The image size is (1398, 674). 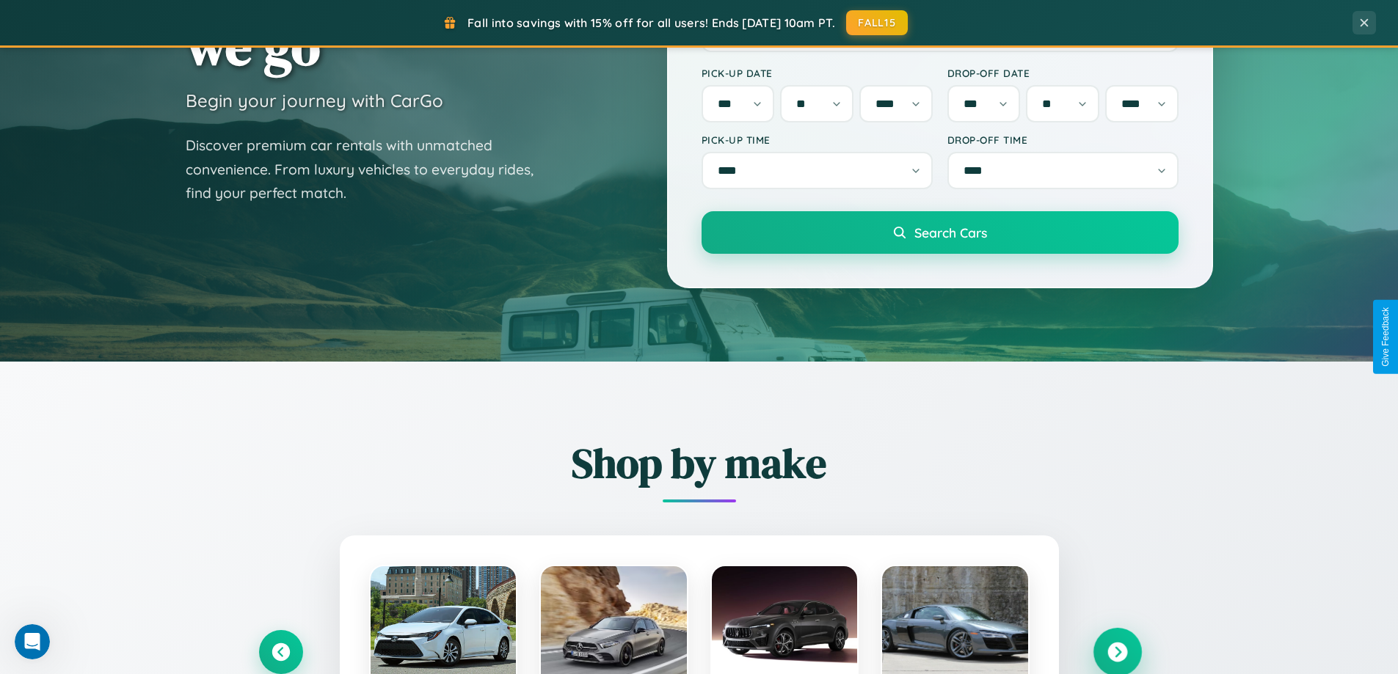 What do you see at coordinates (699, 463) in the screenshot?
I see `h2: Shop by make` at bounding box center [699, 463].